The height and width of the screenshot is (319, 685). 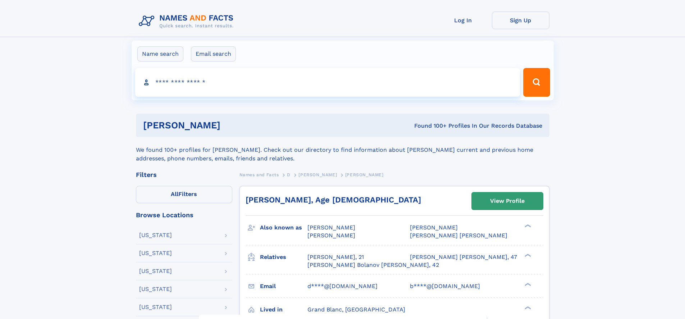 I want to click on img: Logo Names and Facts, so click(x=188, y=21).